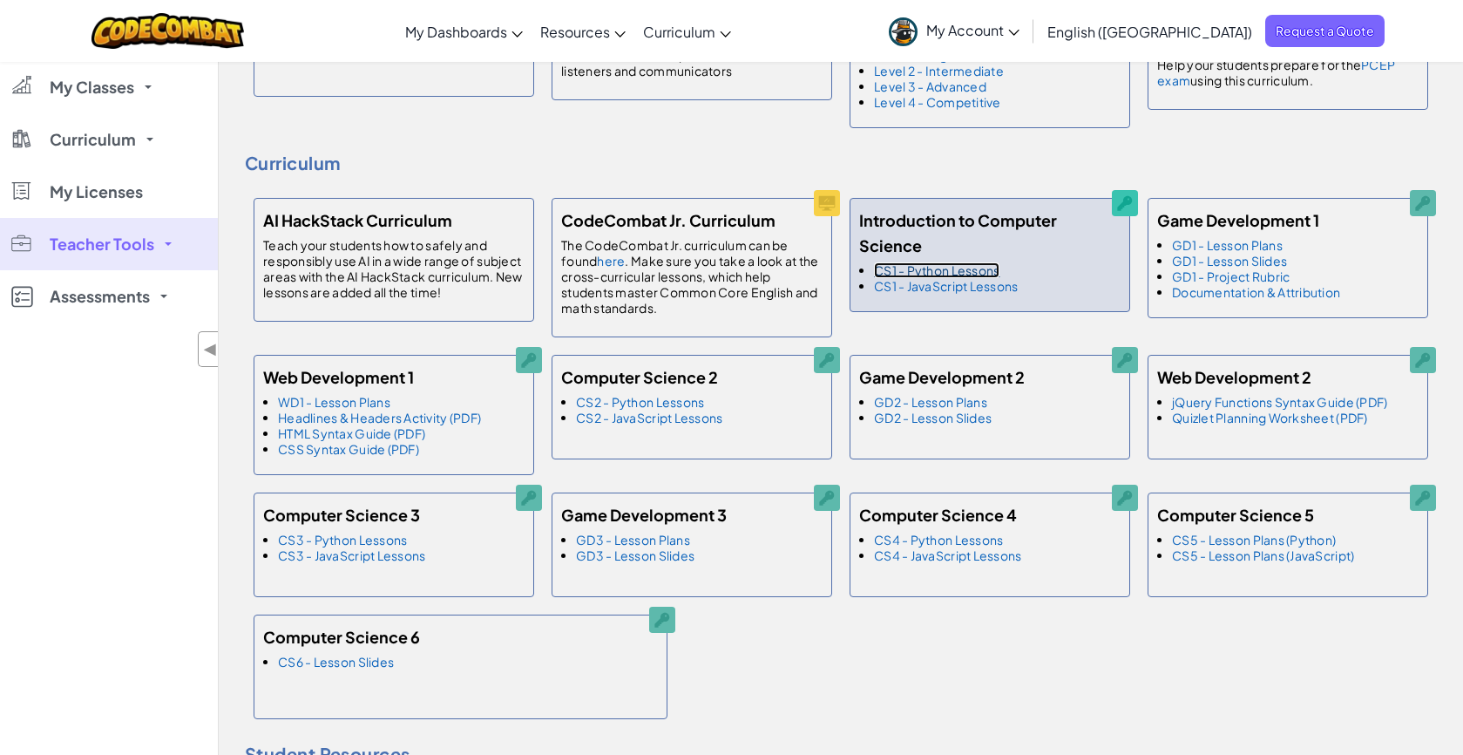  What do you see at coordinates (351, 433) in the screenshot?
I see `a: HTML Syntax Guide (PDF)` at bounding box center [351, 433].